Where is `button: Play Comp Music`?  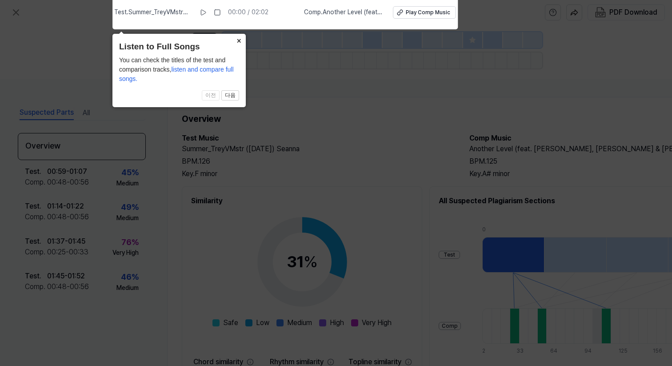
button: Play Comp Music is located at coordinates (425, 12).